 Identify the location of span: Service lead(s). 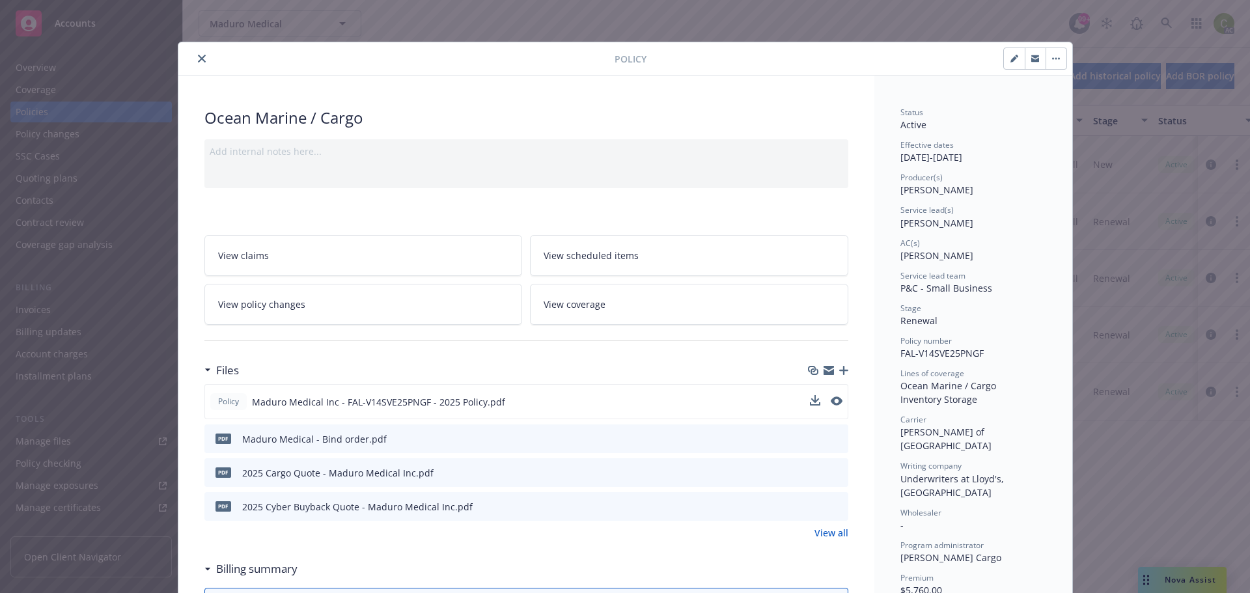
(927, 210).